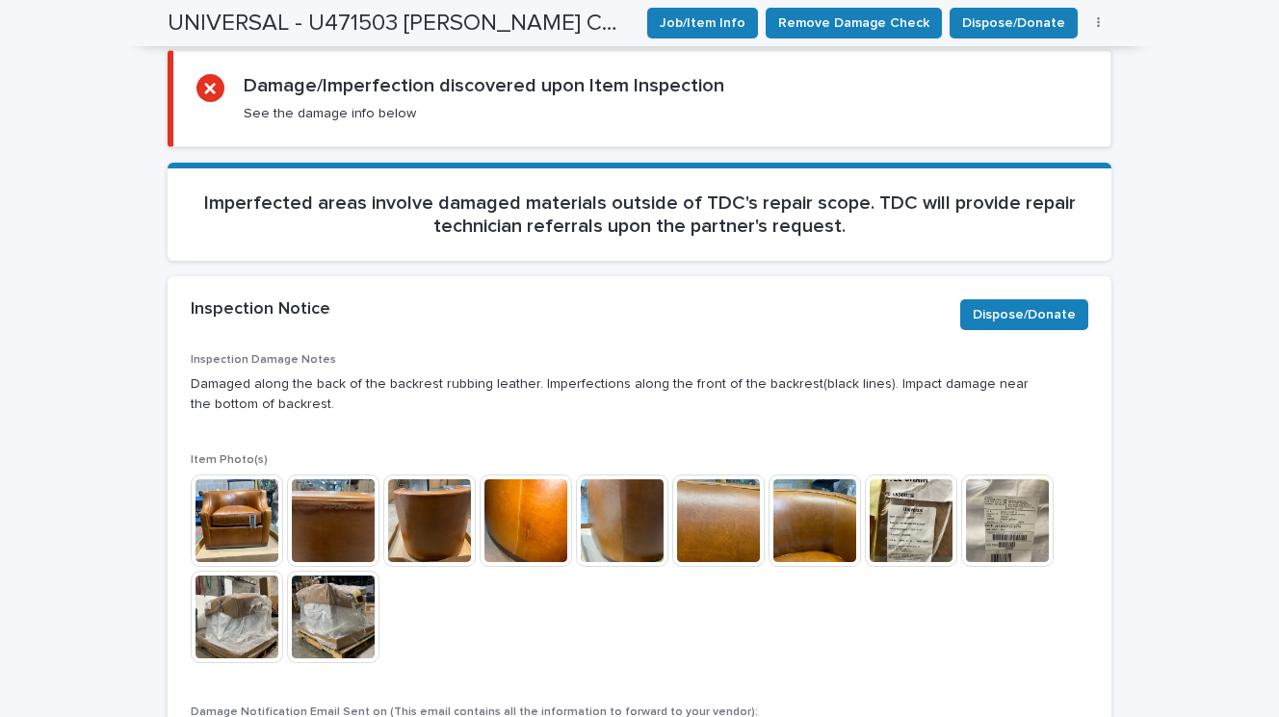 The height and width of the screenshot is (717, 1279). I want to click on h2: Inspection Notice, so click(260, 310).